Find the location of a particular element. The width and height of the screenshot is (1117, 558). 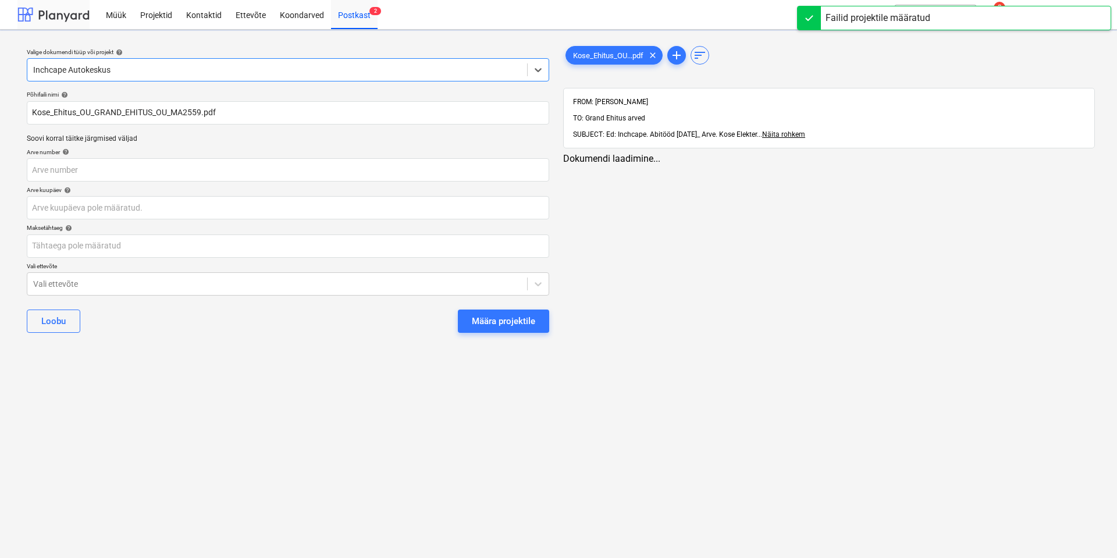

div: Kose_Ehitus_OU...pdf is located at coordinates (614, 55).